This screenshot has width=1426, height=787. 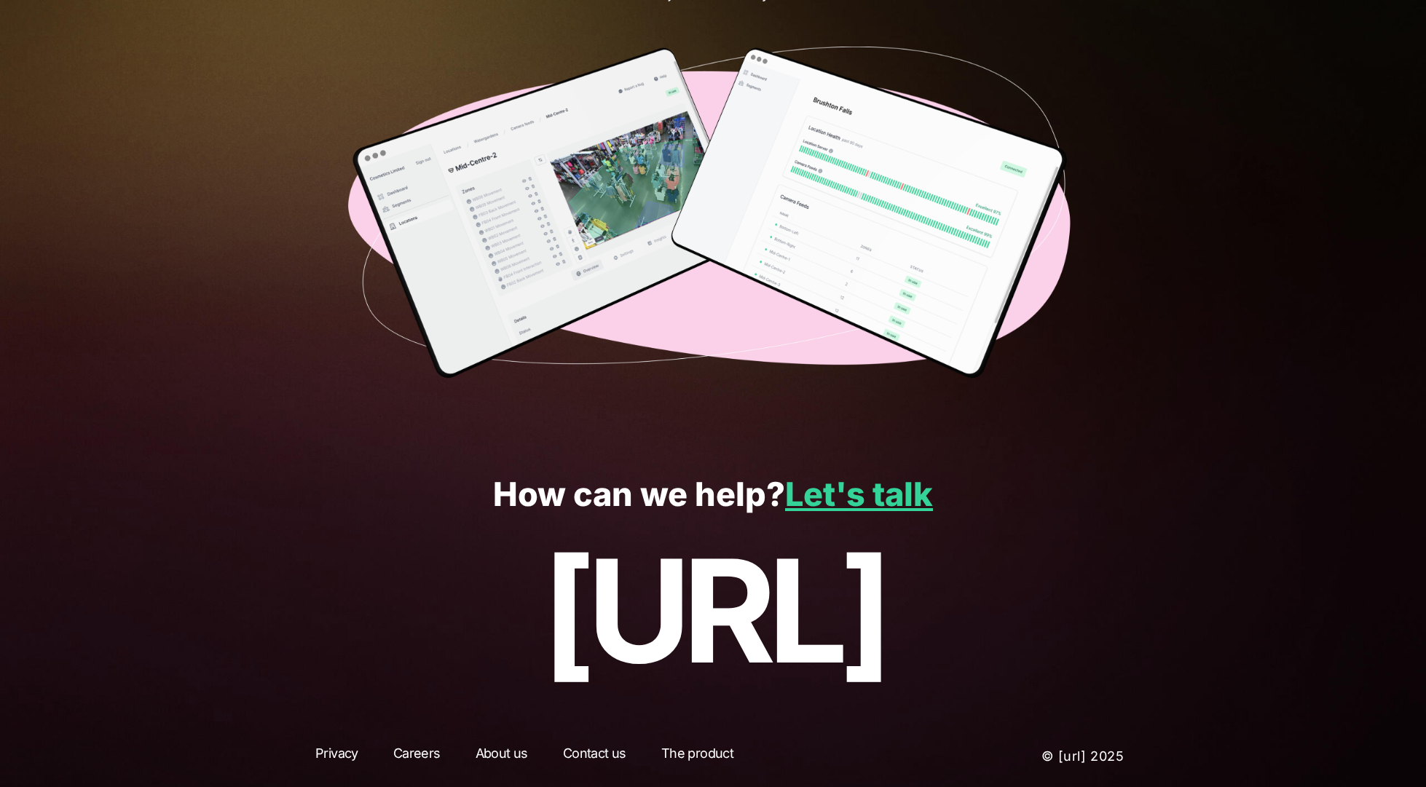 What do you see at coordinates (417, 757) in the screenshot?
I see `a: Careers` at bounding box center [417, 757].